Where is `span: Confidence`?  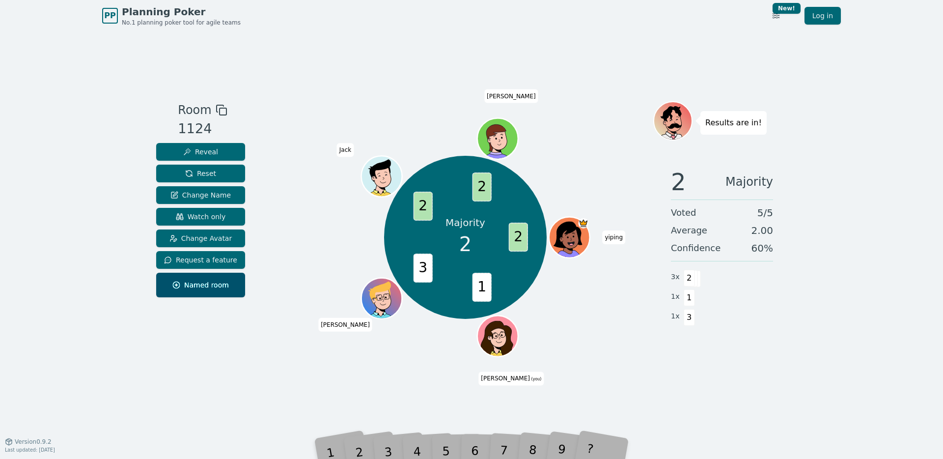 span: Confidence is located at coordinates (696, 248).